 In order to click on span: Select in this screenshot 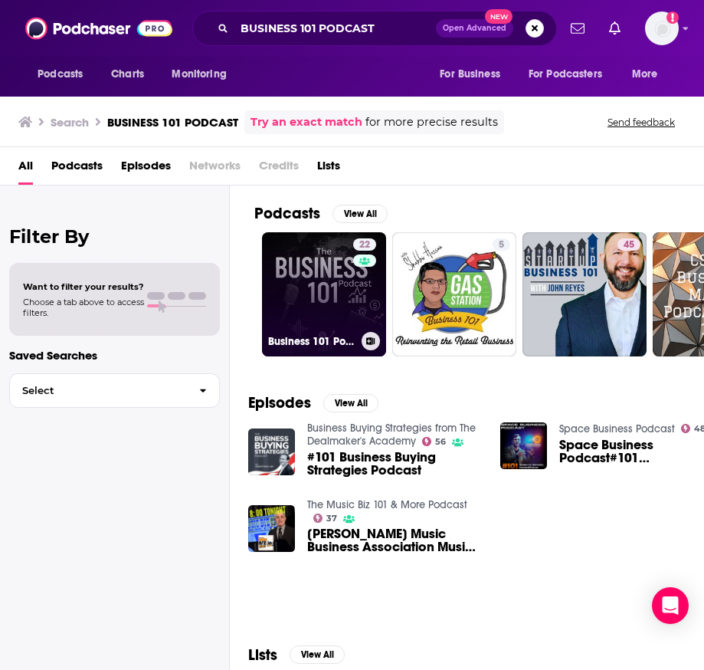, I will do `click(98, 390)`.